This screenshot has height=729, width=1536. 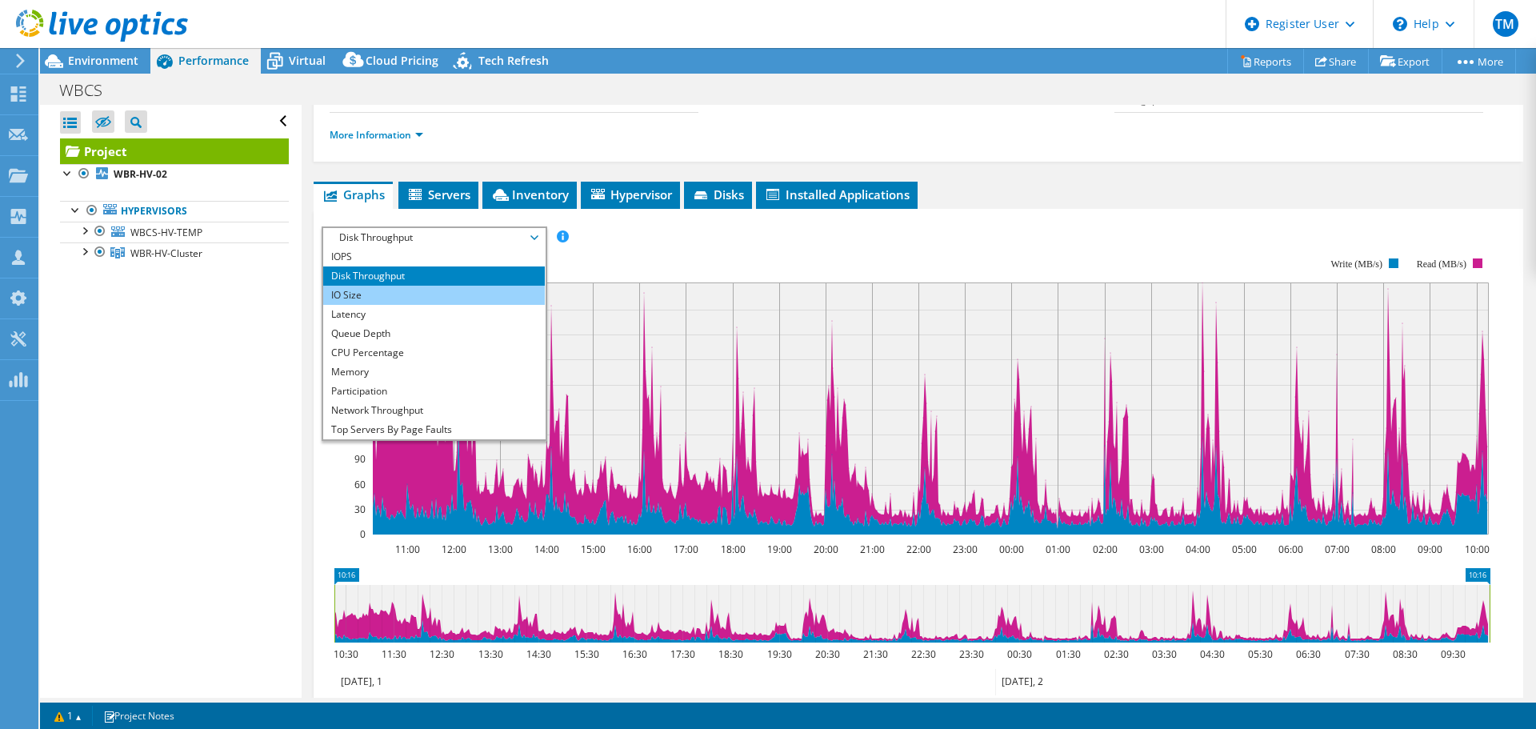 What do you see at coordinates (1198, 549) in the screenshot?
I see `text: 04:00` at bounding box center [1198, 549].